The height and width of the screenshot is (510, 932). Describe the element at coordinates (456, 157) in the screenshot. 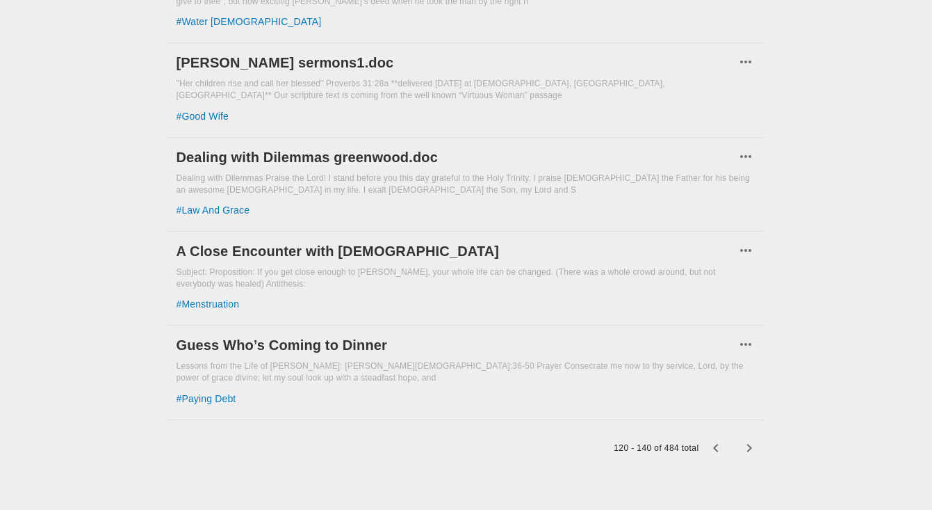

I see `h6: Dealing with Dilemmas greenwood.doc` at that location.